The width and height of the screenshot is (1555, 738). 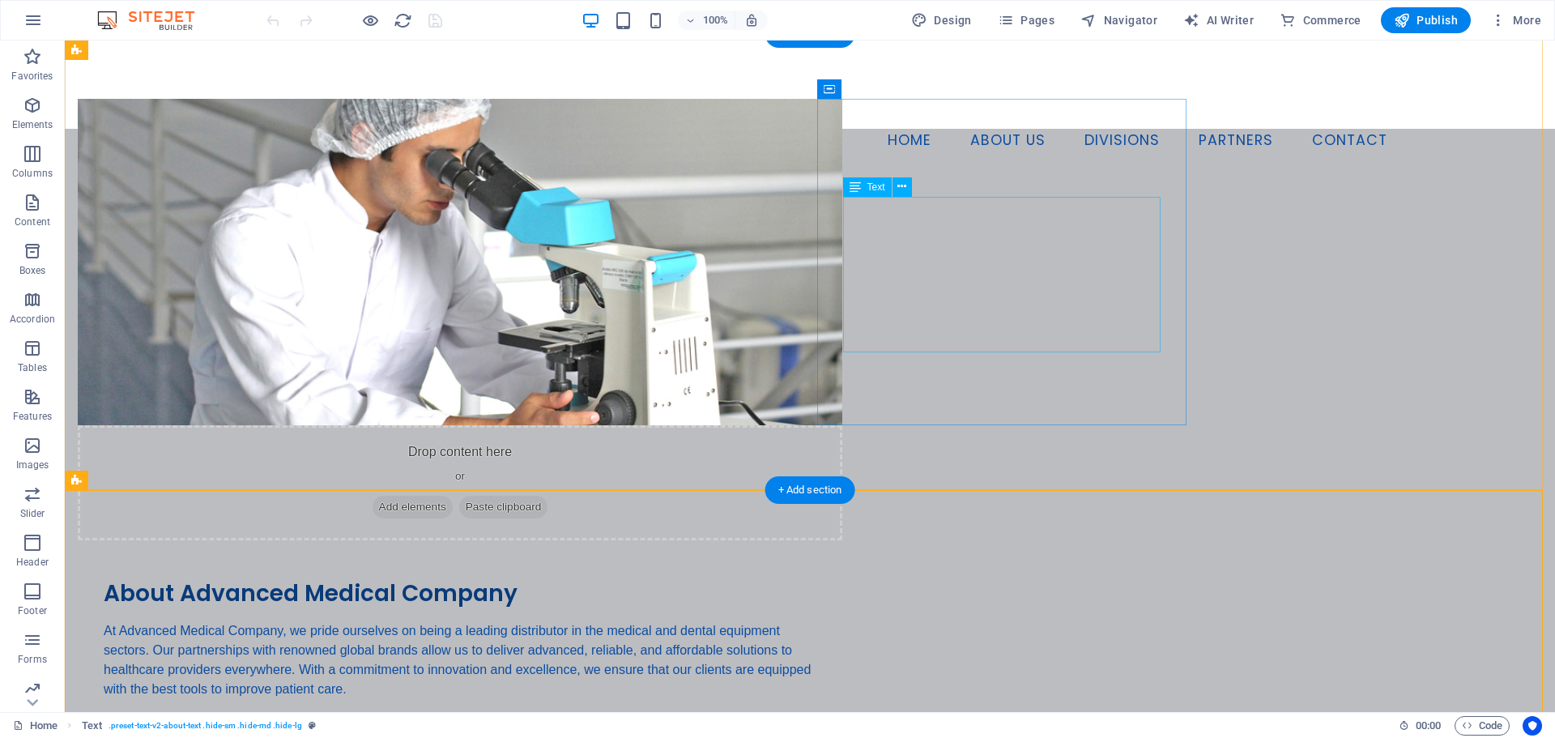 What do you see at coordinates (402, 20) in the screenshot?
I see `button: reload` at bounding box center [402, 20].